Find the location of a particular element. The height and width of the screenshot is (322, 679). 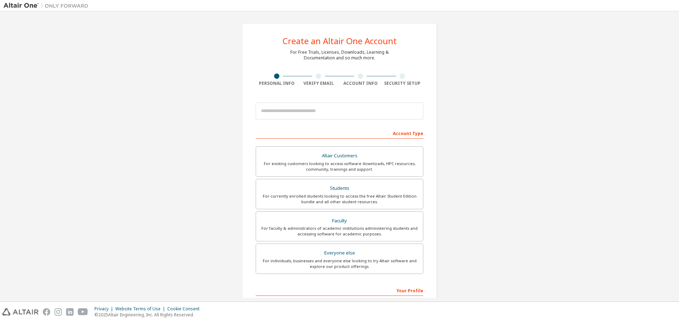

div: For individuals, businesses and everyone else looking to try Altair software and explore our prod... is located at coordinates (340, 264).